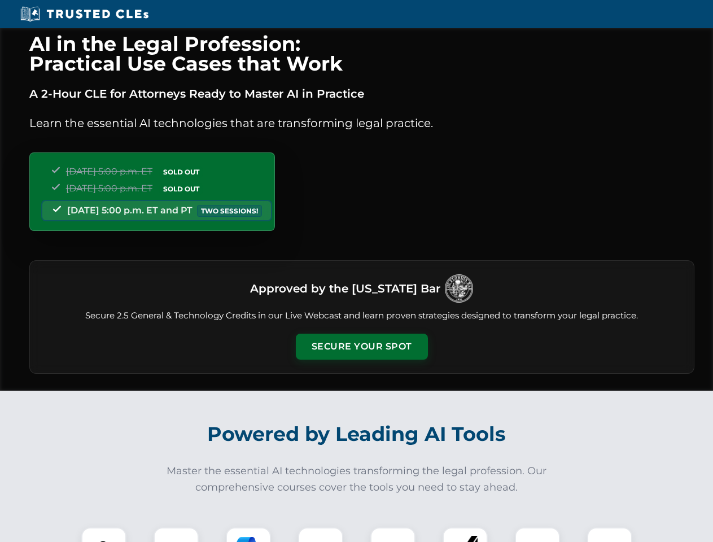 The width and height of the screenshot is (713, 542). I want to click on p: Learn the essential AI technologies that are transforming legal practice., so click(362, 123).